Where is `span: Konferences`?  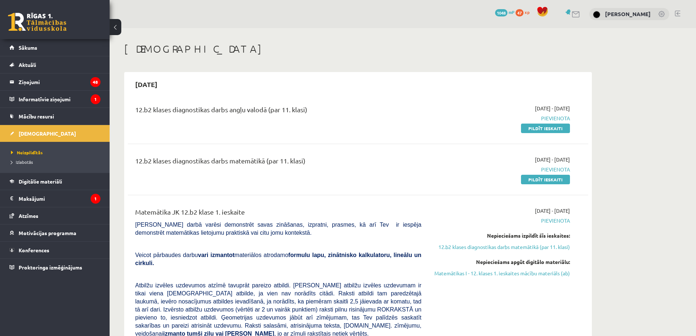 span: Konferences is located at coordinates (34, 250).